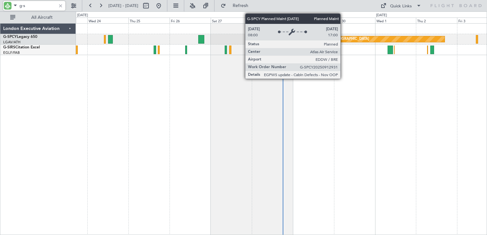  What do you see at coordinates (396, 20) in the screenshot?
I see `div: Wed 1` at bounding box center [396, 20].